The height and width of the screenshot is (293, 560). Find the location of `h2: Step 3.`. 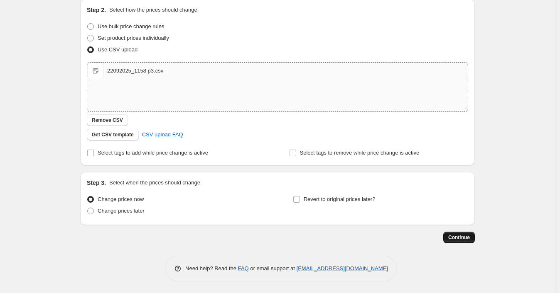

h2: Step 3. is located at coordinates (96, 183).